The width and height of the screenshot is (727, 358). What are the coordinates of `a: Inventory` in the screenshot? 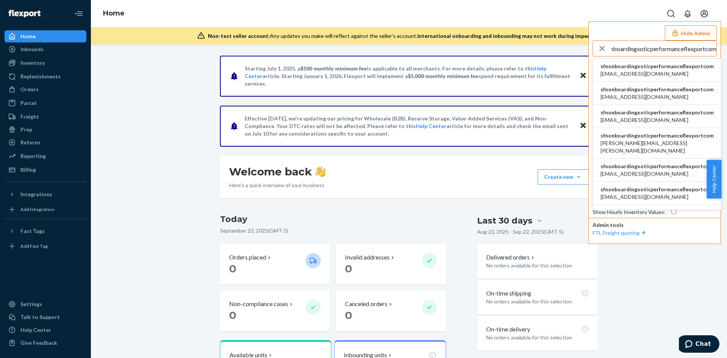 It's located at (45, 63).